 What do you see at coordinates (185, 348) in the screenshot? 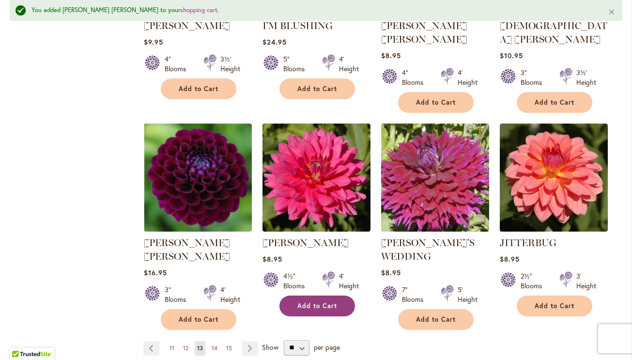
I see `a: 12` at bounding box center [185, 348].